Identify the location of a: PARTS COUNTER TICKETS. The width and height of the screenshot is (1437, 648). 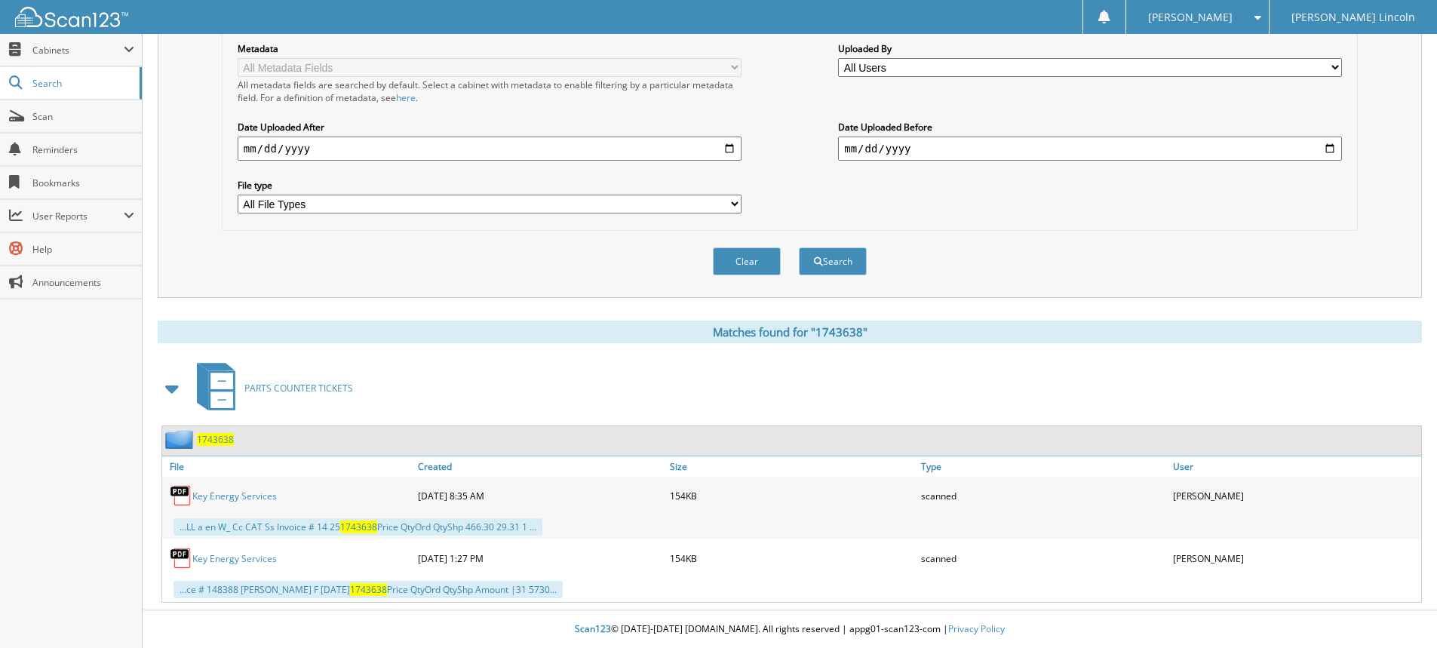
(270, 388).